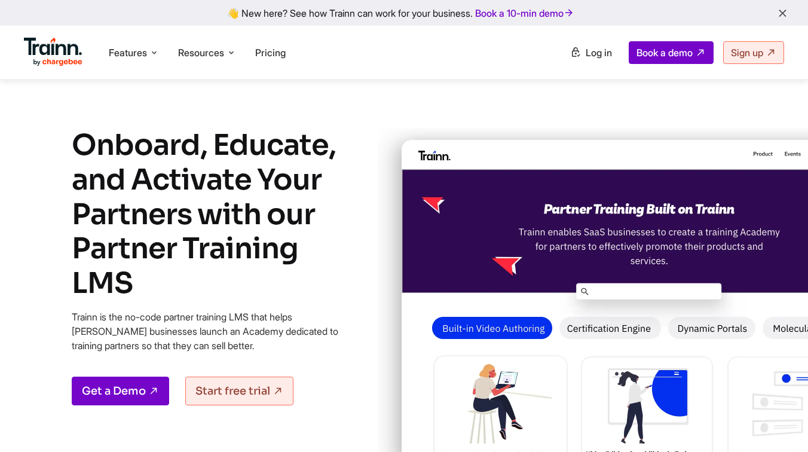 This screenshot has height=452, width=808. I want to click on span: Features, so click(128, 53).